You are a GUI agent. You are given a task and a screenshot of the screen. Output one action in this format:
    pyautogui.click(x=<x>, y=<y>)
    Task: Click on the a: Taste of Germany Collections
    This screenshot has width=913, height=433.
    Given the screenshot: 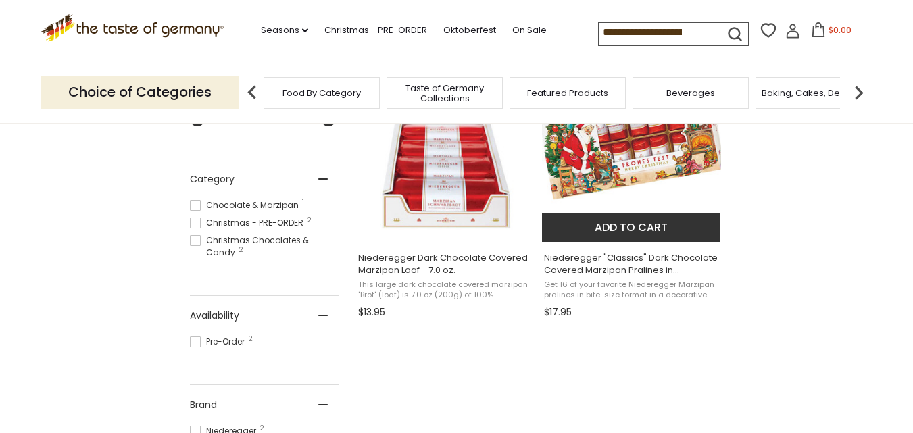 What is the action you would take?
    pyautogui.click(x=445, y=93)
    